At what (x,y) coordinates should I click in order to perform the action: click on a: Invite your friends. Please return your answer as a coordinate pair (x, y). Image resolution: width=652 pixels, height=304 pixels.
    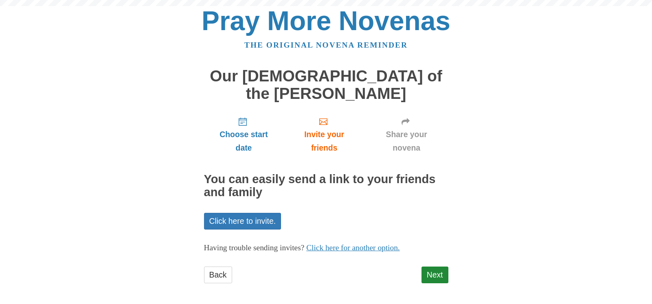
    Looking at the image, I should click on (324, 134).